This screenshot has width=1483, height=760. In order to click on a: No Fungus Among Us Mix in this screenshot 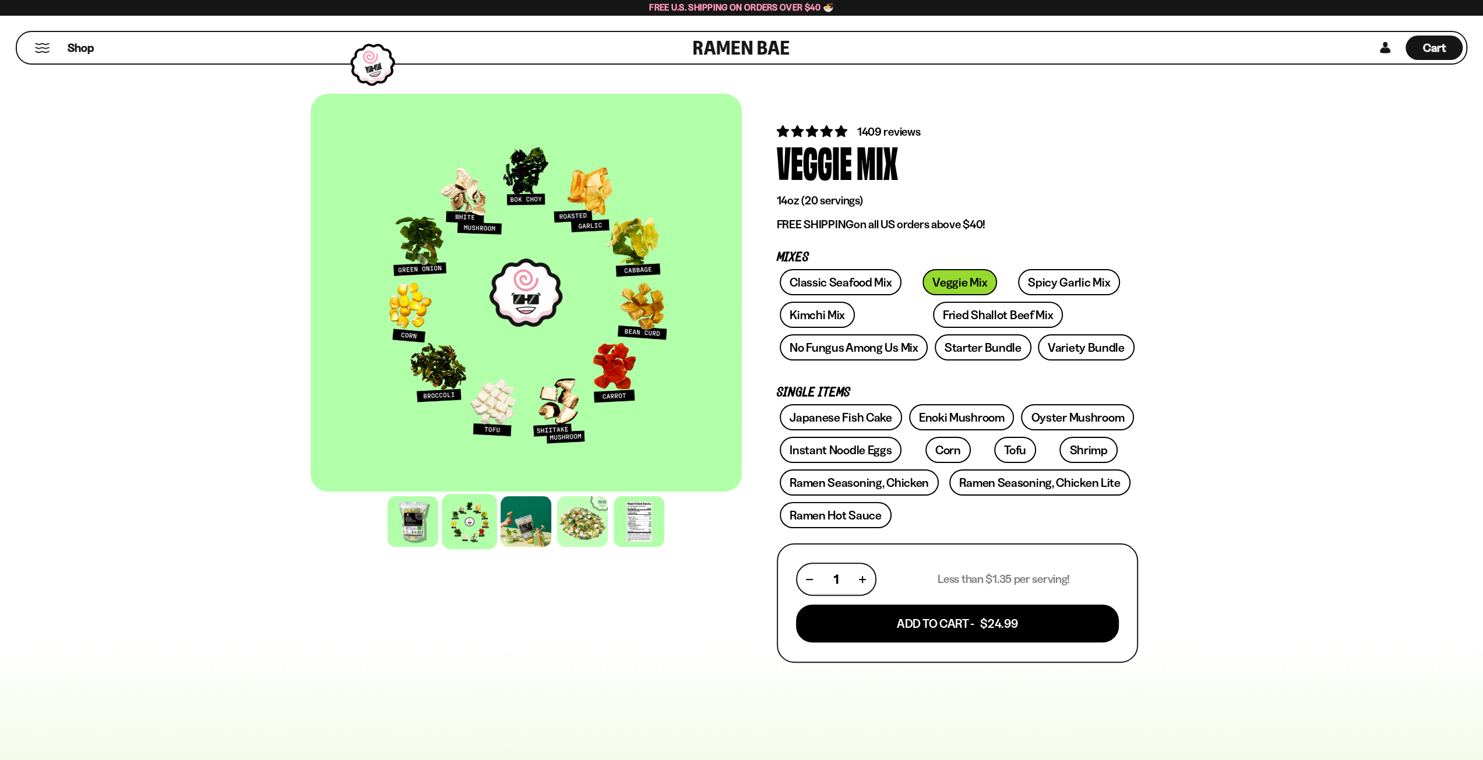, I will do `click(854, 347)`.